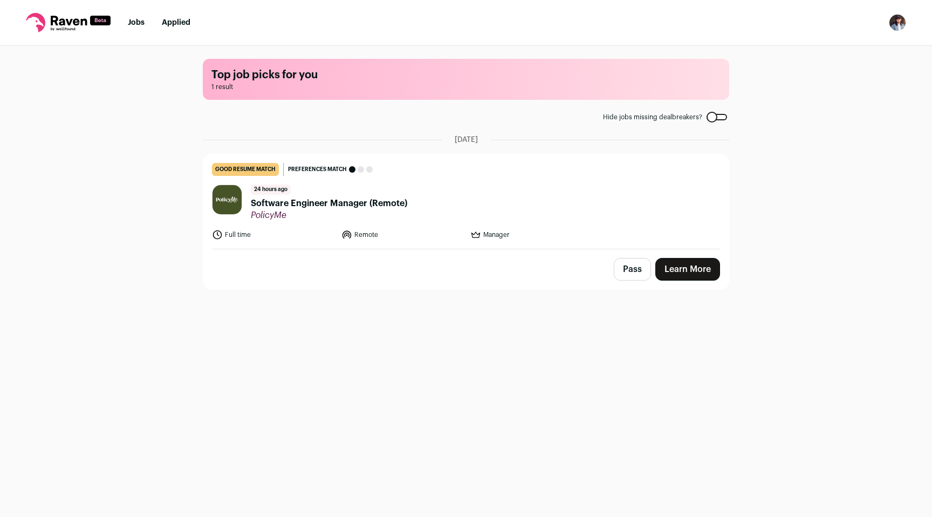 The width and height of the screenshot is (932, 517). Describe the element at coordinates (532, 235) in the screenshot. I see `li: Manager` at that location.